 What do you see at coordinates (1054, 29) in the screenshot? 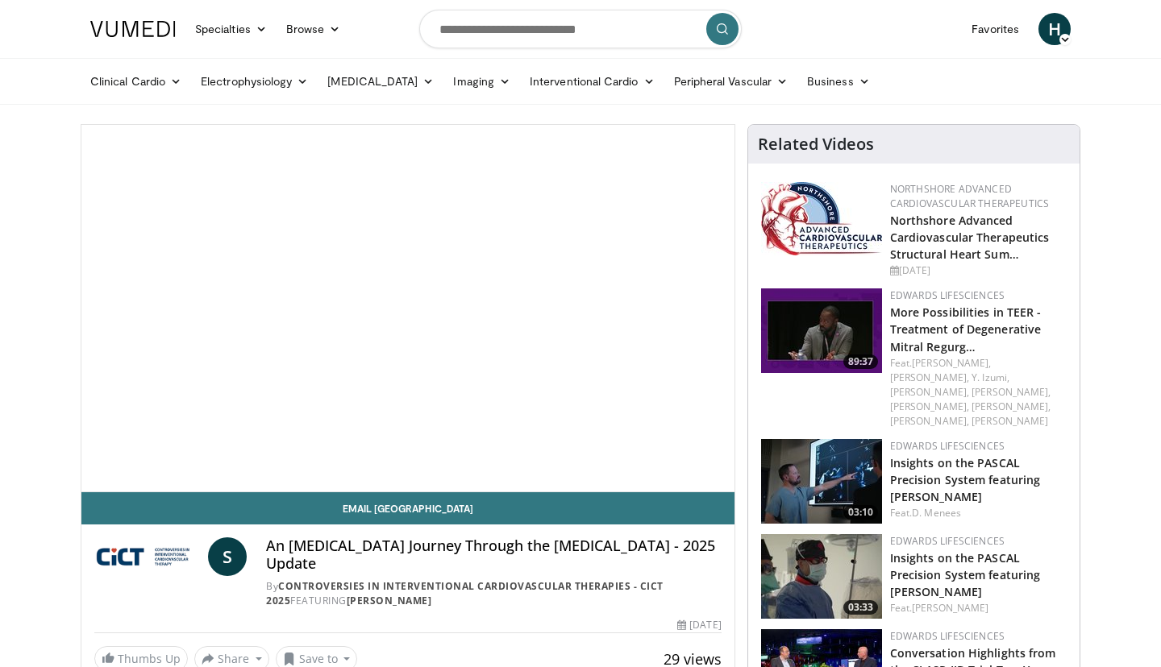
I see `span: H` at bounding box center [1054, 29].